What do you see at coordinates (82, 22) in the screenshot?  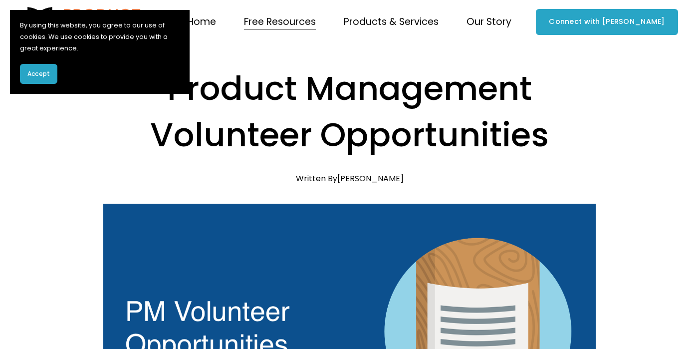 I see `a: Product Teacher` at bounding box center [82, 22].